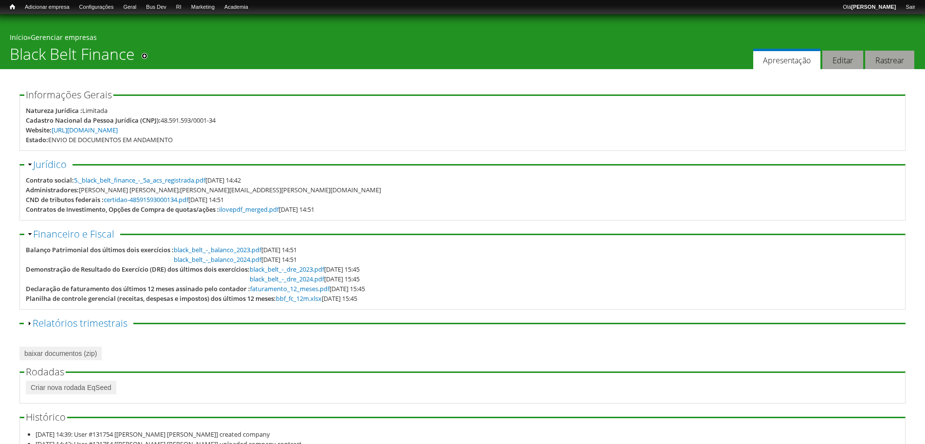 The height and width of the screenshot is (444, 925). Describe the element at coordinates (100, 250) in the screenshot. I see `div: Balanço Patrimonial dos últimos dois exercícios :` at that location.